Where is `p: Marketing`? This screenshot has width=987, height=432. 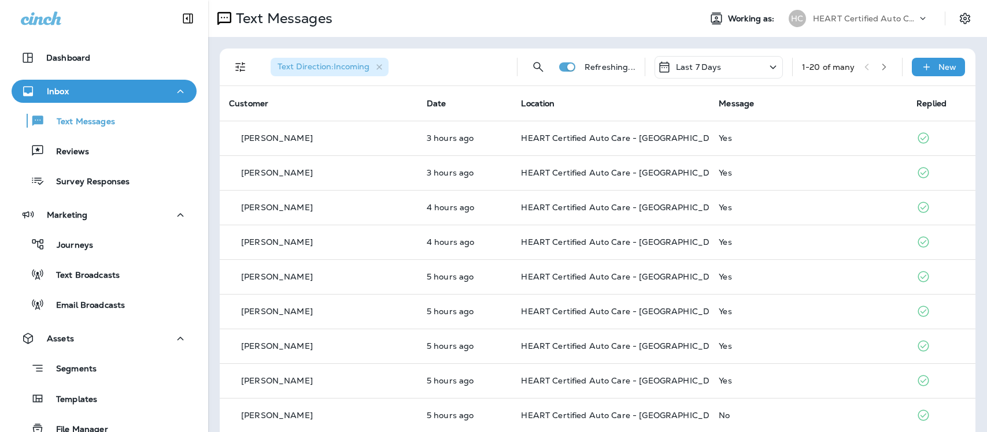 p: Marketing is located at coordinates (67, 215).